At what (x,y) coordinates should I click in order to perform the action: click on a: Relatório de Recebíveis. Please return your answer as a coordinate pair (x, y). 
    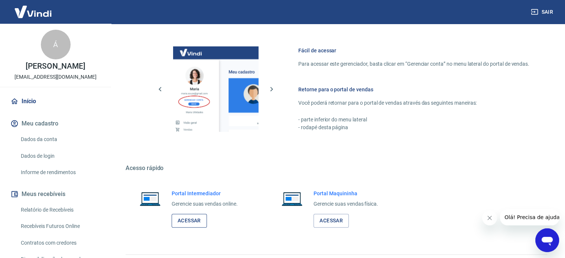
    Looking at the image, I should click on (60, 210).